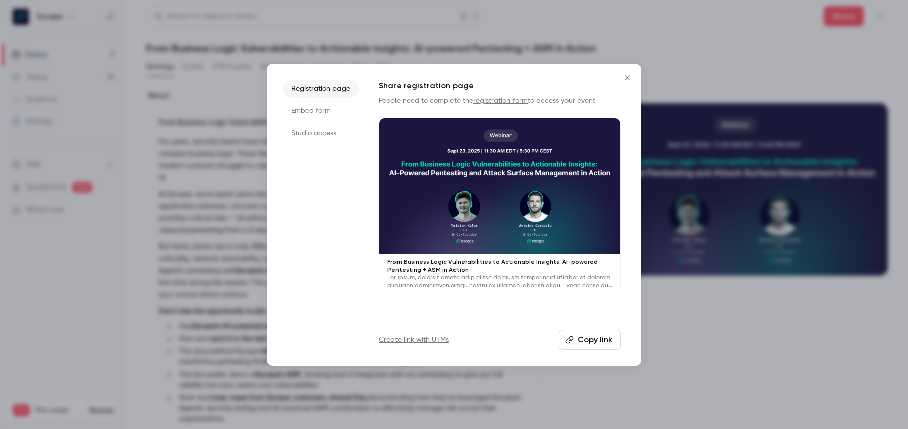  Describe the element at coordinates (413, 340) in the screenshot. I see `a: Create link with UTMs` at that location.